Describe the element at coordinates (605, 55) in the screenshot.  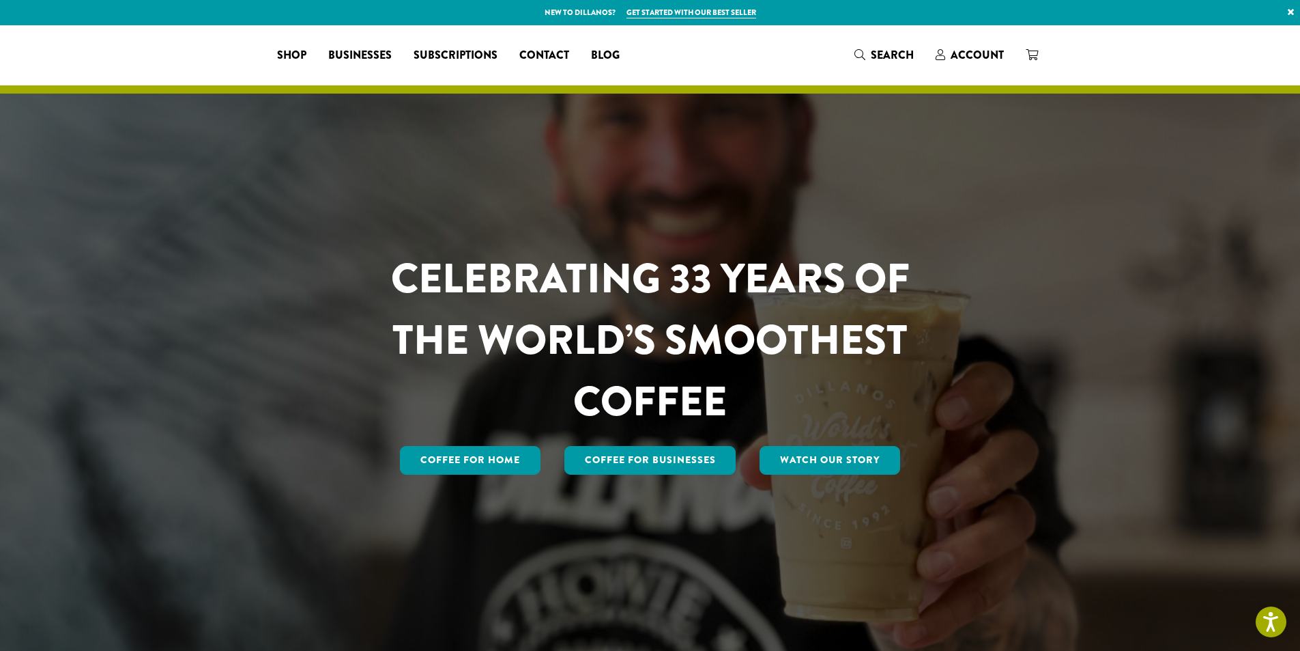
I see `span: Blog` at that location.